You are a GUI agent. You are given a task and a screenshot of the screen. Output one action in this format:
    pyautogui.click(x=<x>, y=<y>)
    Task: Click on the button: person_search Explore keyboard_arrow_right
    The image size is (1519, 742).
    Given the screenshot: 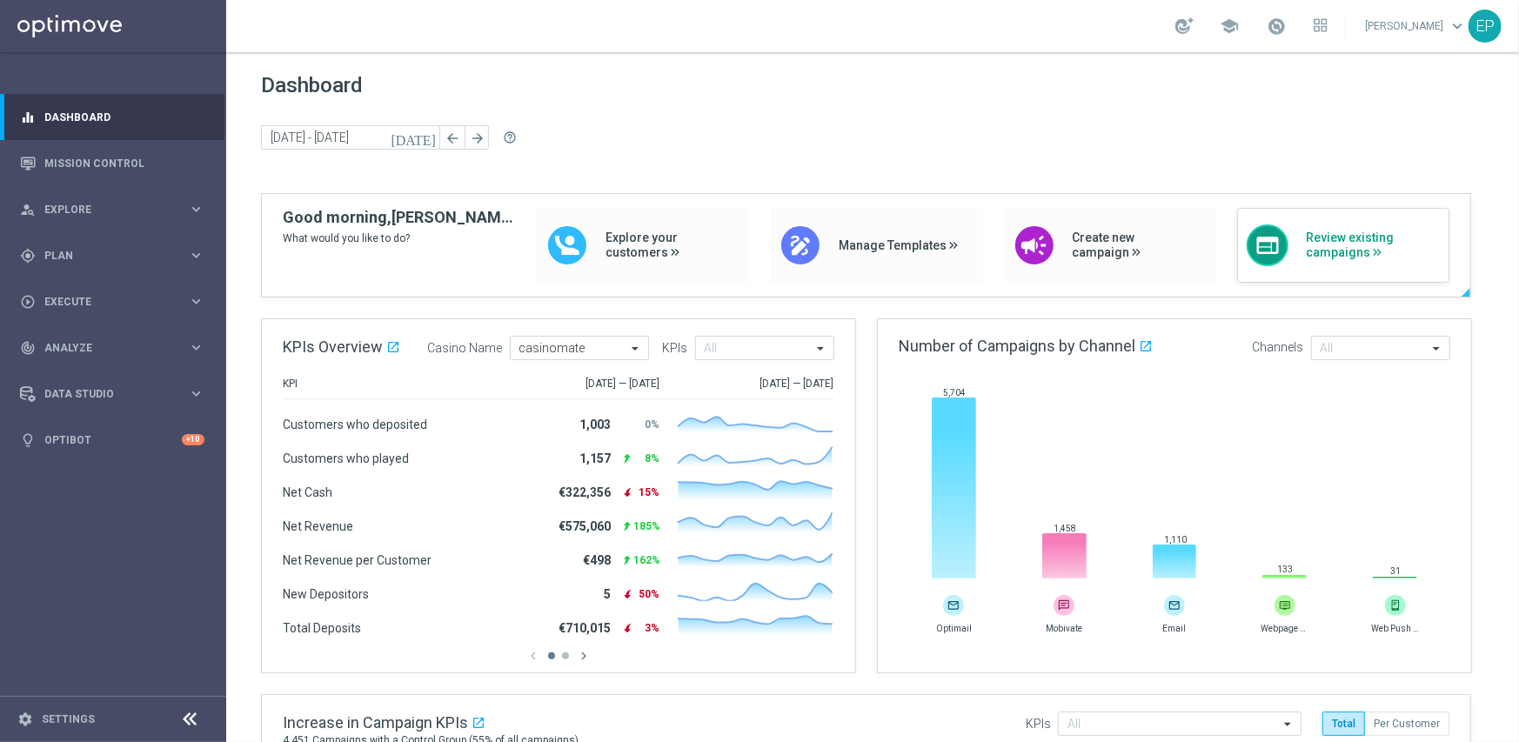 What is the action you would take?
    pyautogui.click(x=112, y=210)
    